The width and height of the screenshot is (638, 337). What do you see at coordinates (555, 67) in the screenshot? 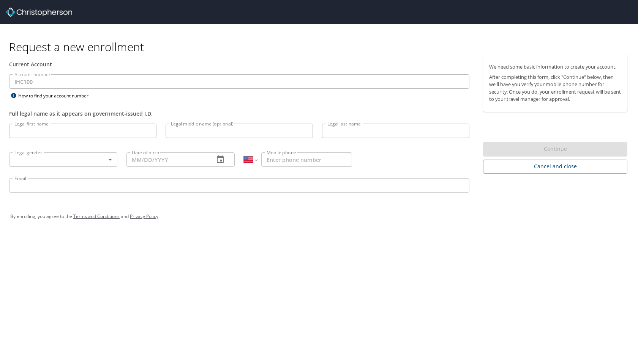
I see `p: We need some basic information to create your account.` at bounding box center [555, 67].